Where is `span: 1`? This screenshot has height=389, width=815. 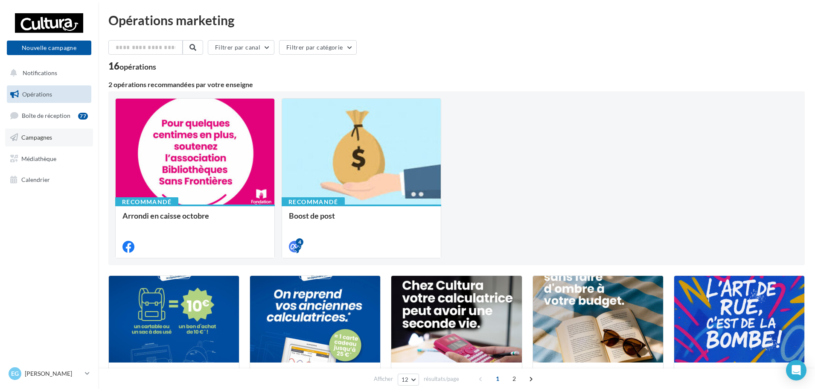 span: 1 is located at coordinates (498, 379).